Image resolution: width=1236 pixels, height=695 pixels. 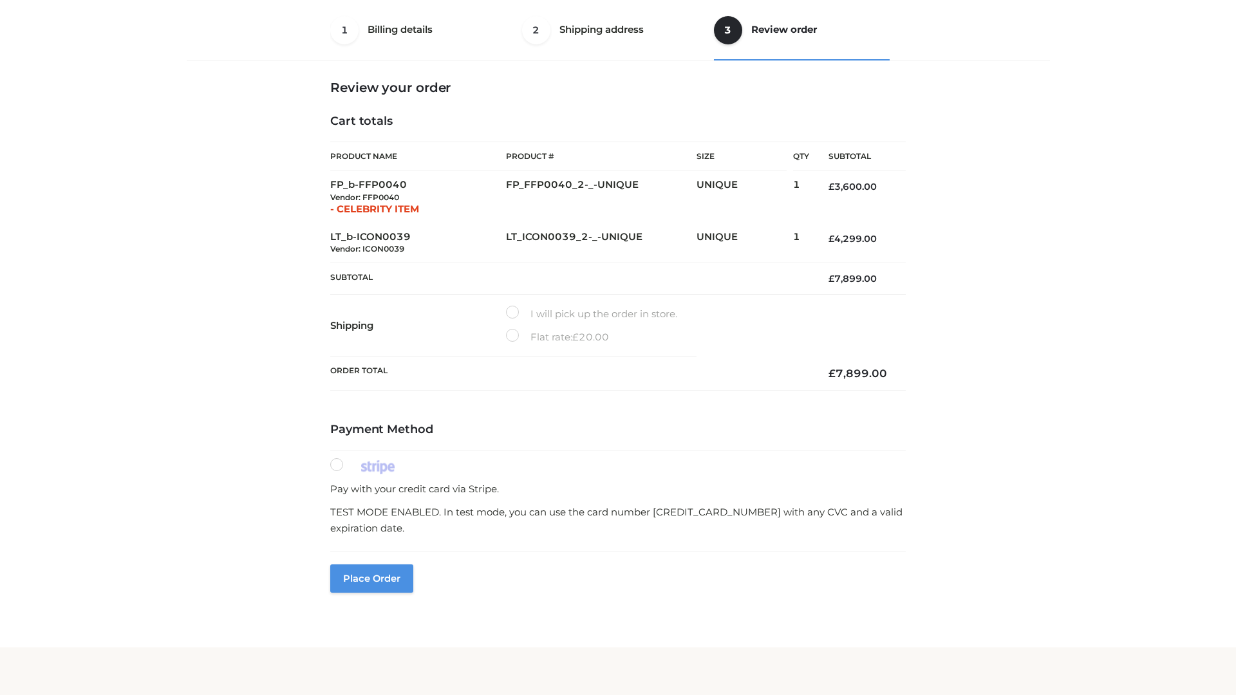 What do you see at coordinates (592, 314) in the screenshot?
I see `label: I will pick up the order in store.` at bounding box center [592, 314].